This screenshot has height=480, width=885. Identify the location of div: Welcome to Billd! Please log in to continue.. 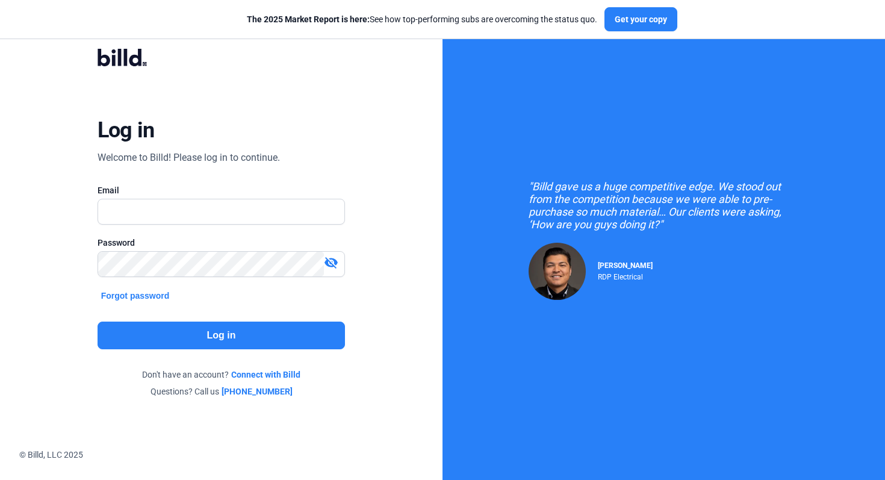
(188, 158).